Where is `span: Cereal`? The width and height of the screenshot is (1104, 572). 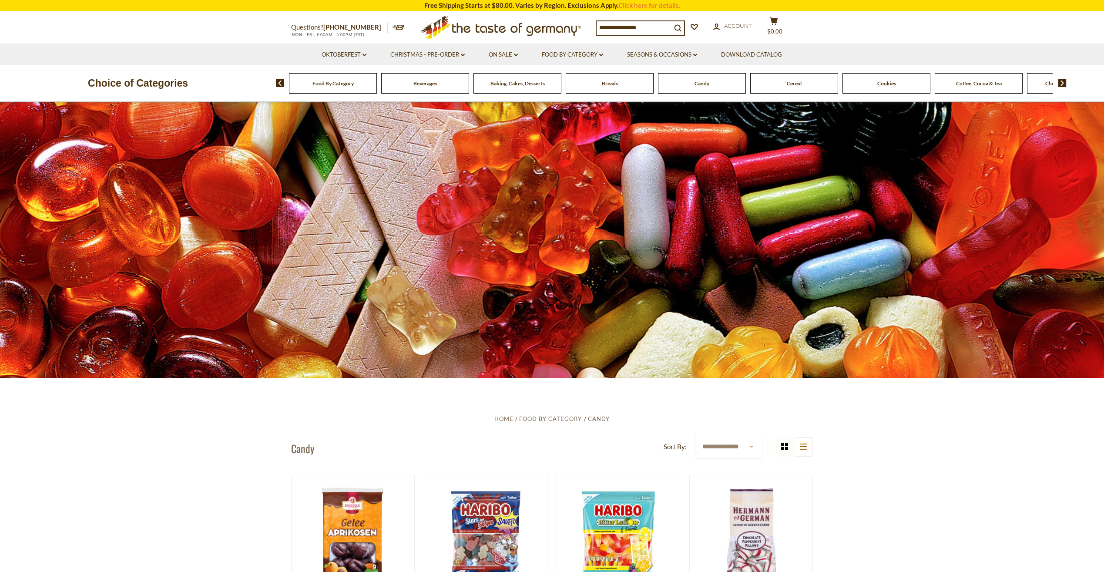
span: Cereal is located at coordinates (794, 83).